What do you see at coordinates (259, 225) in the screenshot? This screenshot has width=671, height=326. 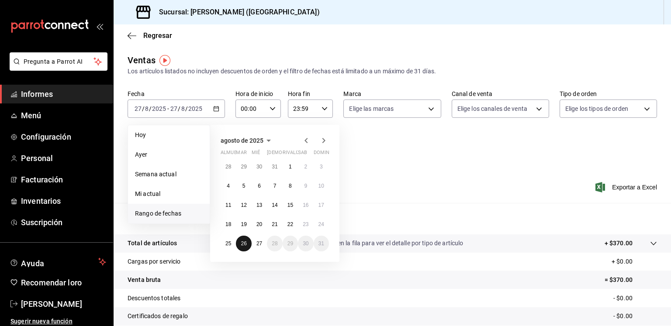 I see `abbr: 20 de agosto de 2025` at bounding box center [259, 225].